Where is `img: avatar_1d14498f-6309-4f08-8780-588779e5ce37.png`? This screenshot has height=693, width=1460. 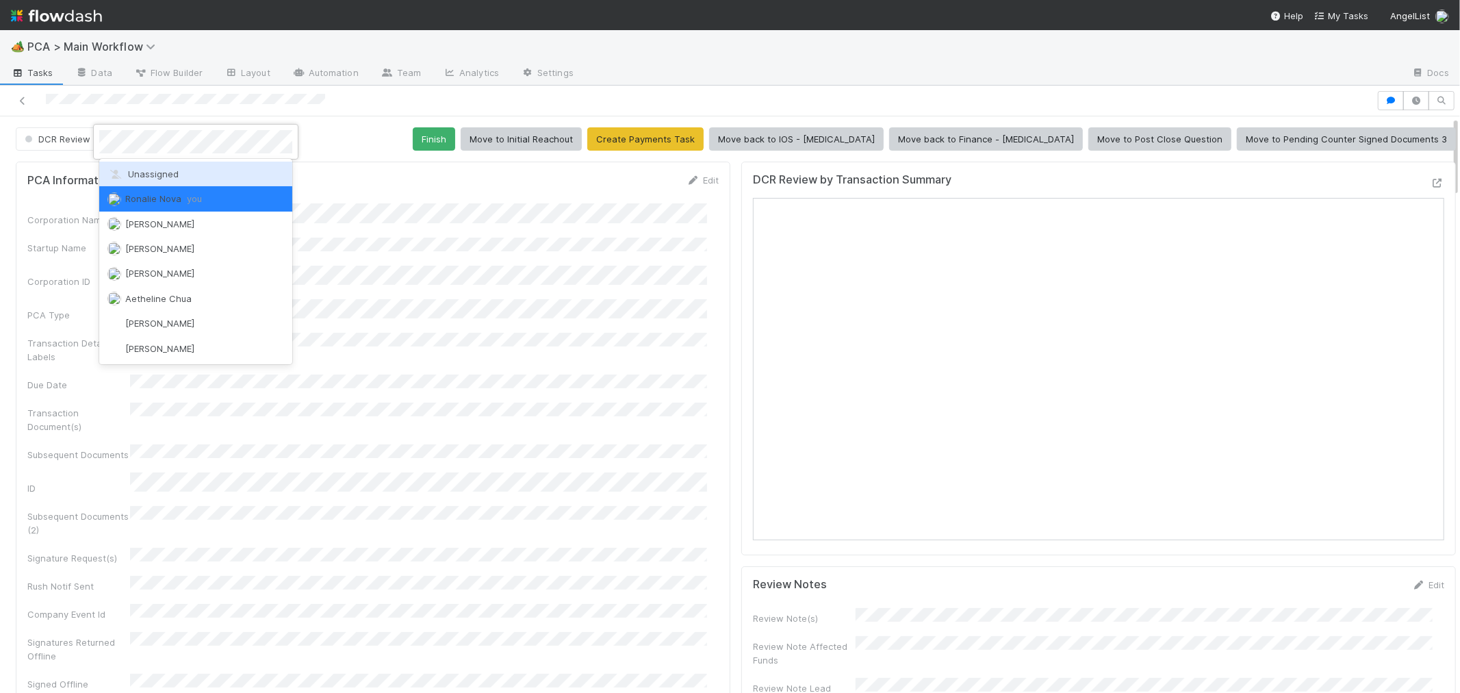
img: avatar_1d14498f-6309-4f08-8780-588779e5ce37.png is located at coordinates (114, 248).